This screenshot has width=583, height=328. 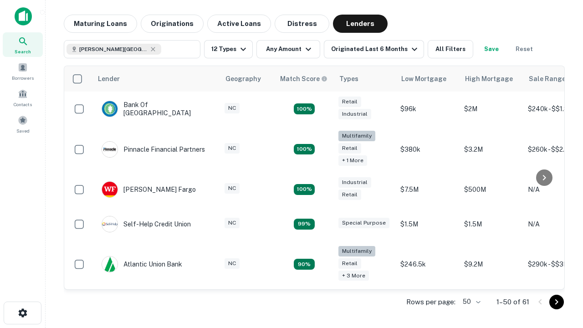 What do you see at coordinates (23, 78) in the screenshot?
I see `span: Borrowers` at bounding box center [23, 78].